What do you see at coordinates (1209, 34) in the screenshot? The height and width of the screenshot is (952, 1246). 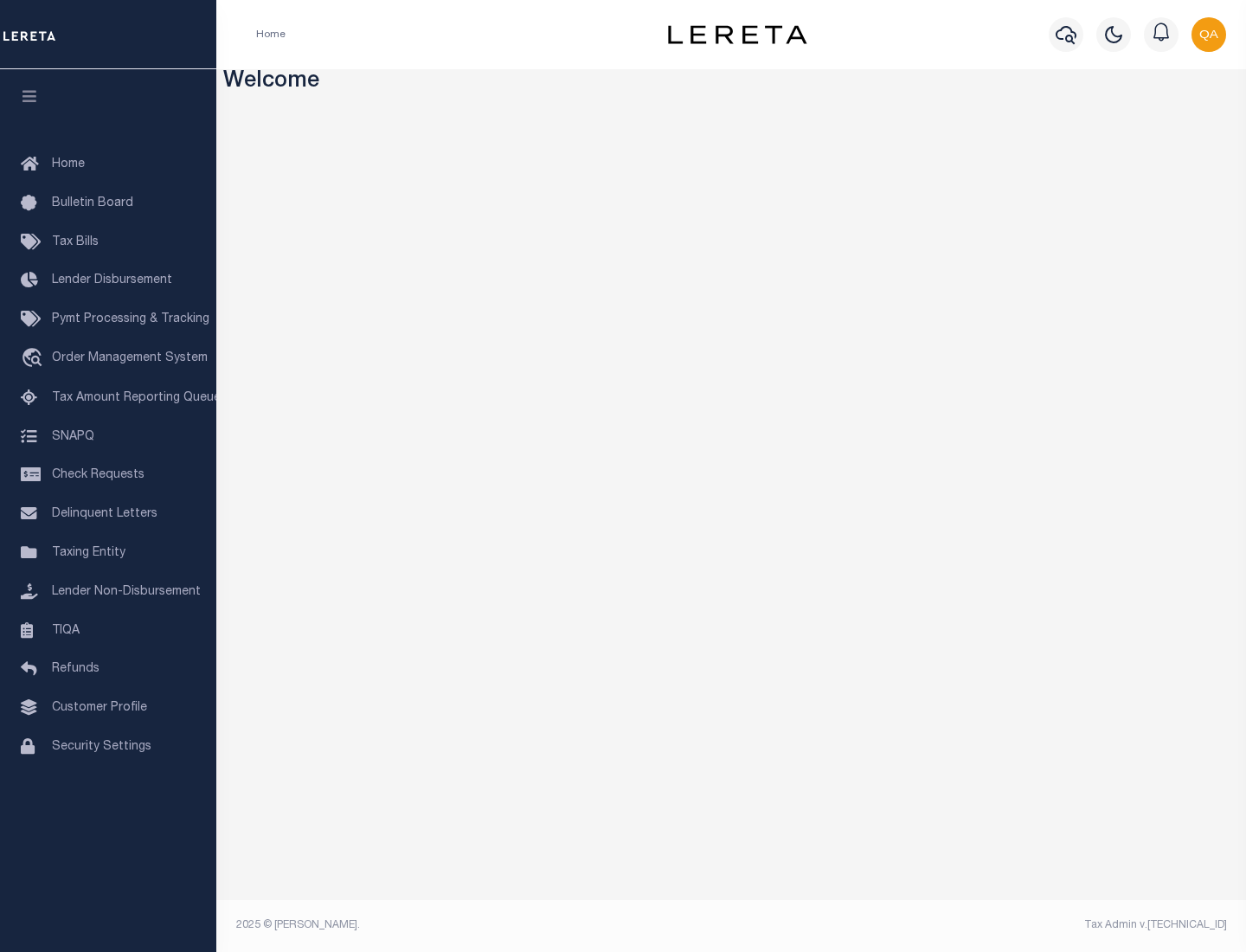 I see `img: svg+xml;base64,PHN2ZyB4bWxucz0iaHR0cDovL3d3dy53My5vcmcvMjAwMC9zdmciIHBvaW50ZXItZXZlbnRzPSJub25lIi...` at bounding box center [1209, 34].